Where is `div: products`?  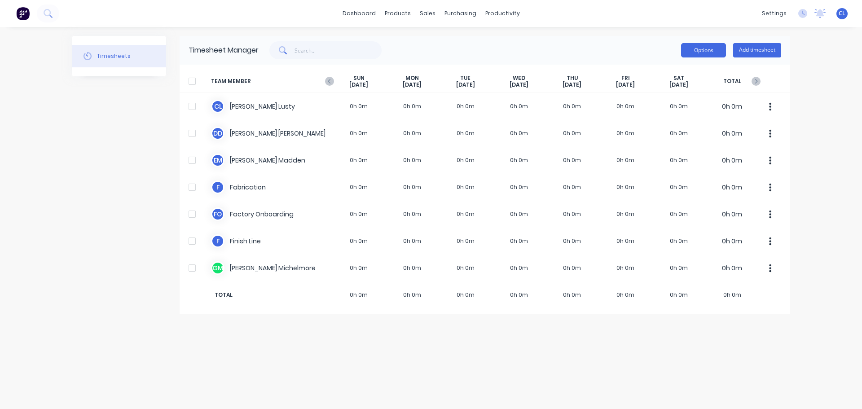 div: products is located at coordinates (398, 13).